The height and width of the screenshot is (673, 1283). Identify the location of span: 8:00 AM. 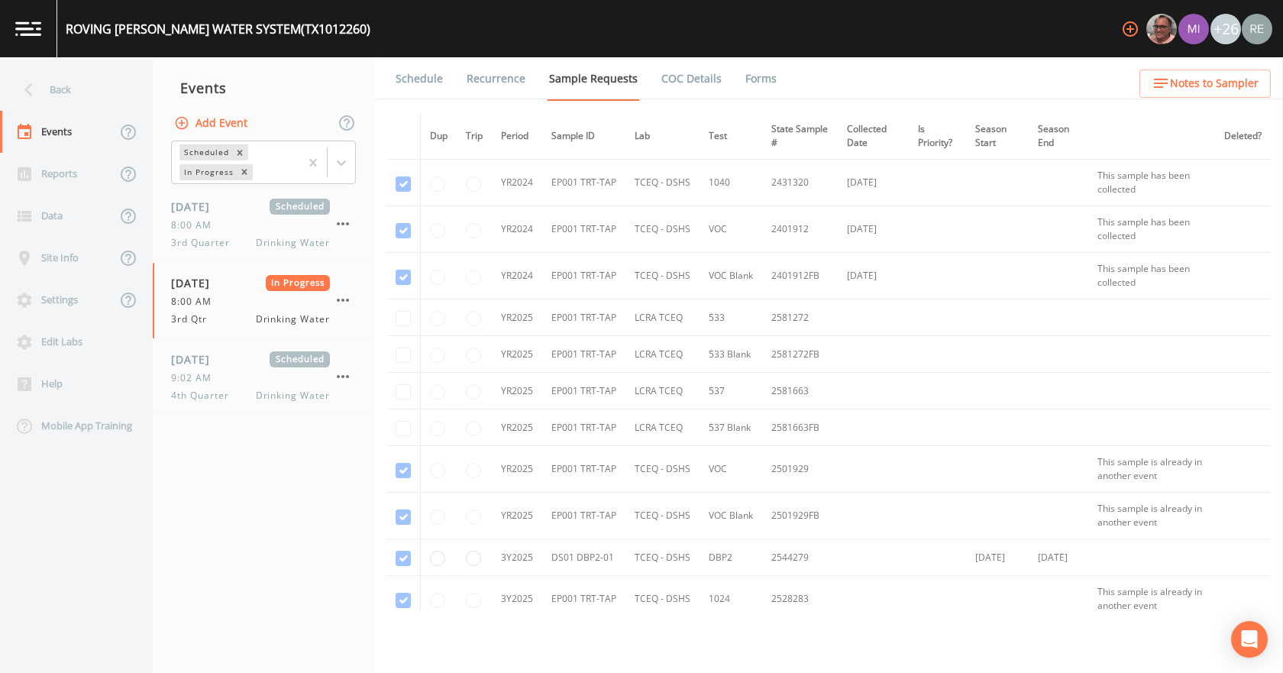
(195, 225).